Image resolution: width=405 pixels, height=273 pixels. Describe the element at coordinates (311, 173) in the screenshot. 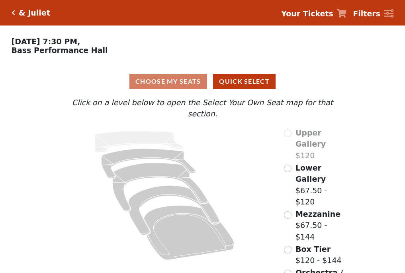

I see `span: Lower Gallery` at that location.